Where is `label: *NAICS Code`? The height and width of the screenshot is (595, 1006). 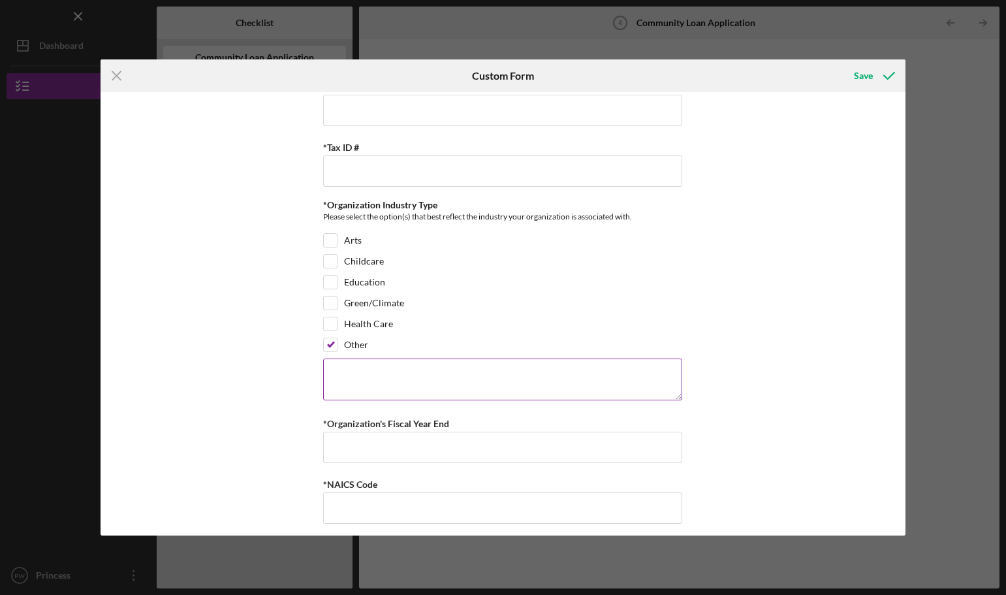
label: *NAICS Code is located at coordinates (350, 484).